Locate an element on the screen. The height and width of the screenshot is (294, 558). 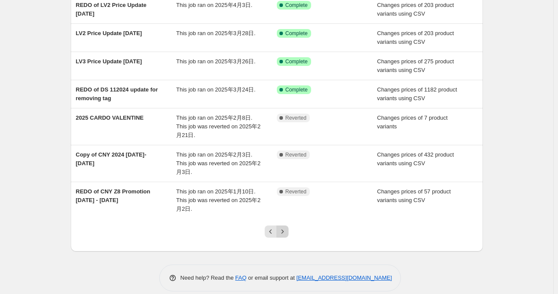
span: Need help? Read the is located at coordinates (208, 278).